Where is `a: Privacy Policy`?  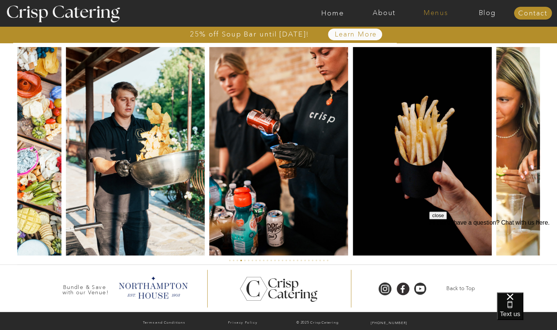 a: Privacy Policy is located at coordinates (243, 323).